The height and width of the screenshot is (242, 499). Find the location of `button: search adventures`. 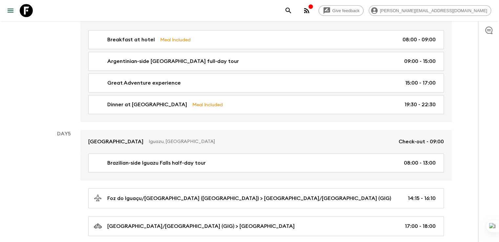

button: search adventures is located at coordinates (289, 11).